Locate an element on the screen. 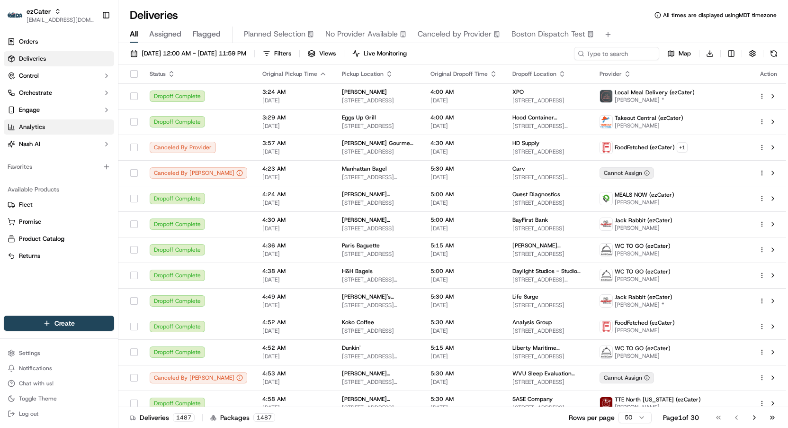 This screenshot has height=428, width=788. span: Takeout Central (ezCater) is located at coordinates (649, 118).